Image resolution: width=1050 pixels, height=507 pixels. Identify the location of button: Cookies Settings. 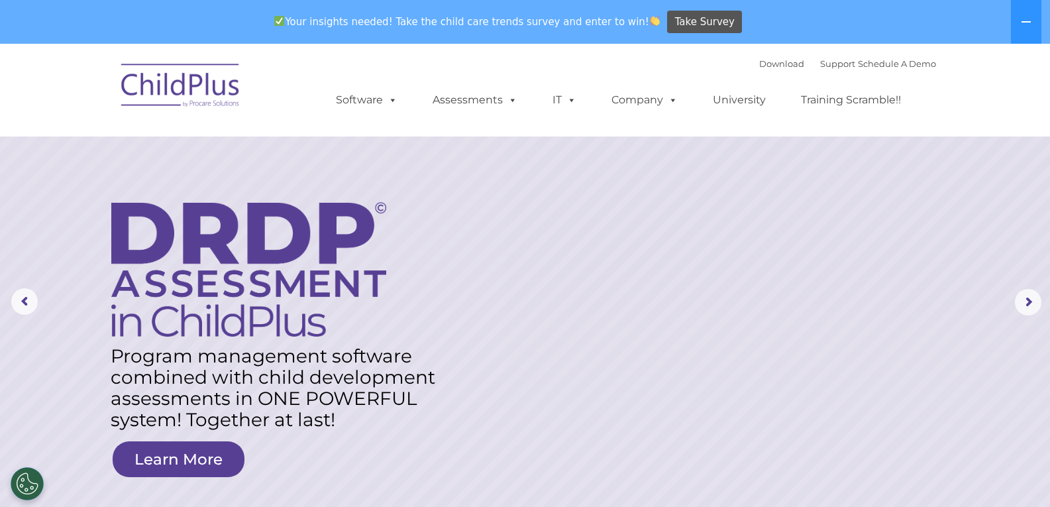
(27, 483).